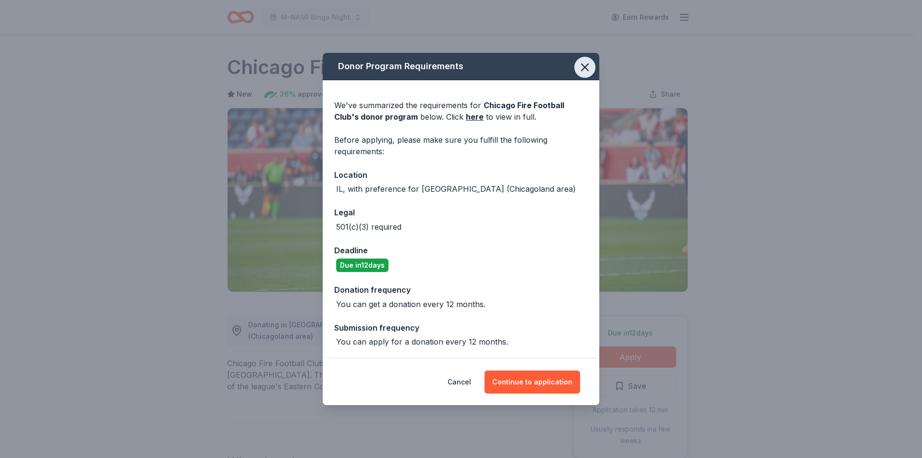 This screenshot has width=922, height=458. Describe the element at coordinates (411, 304) in the screenshot. I see `div: You can get a donation every 12 months.` at that location.